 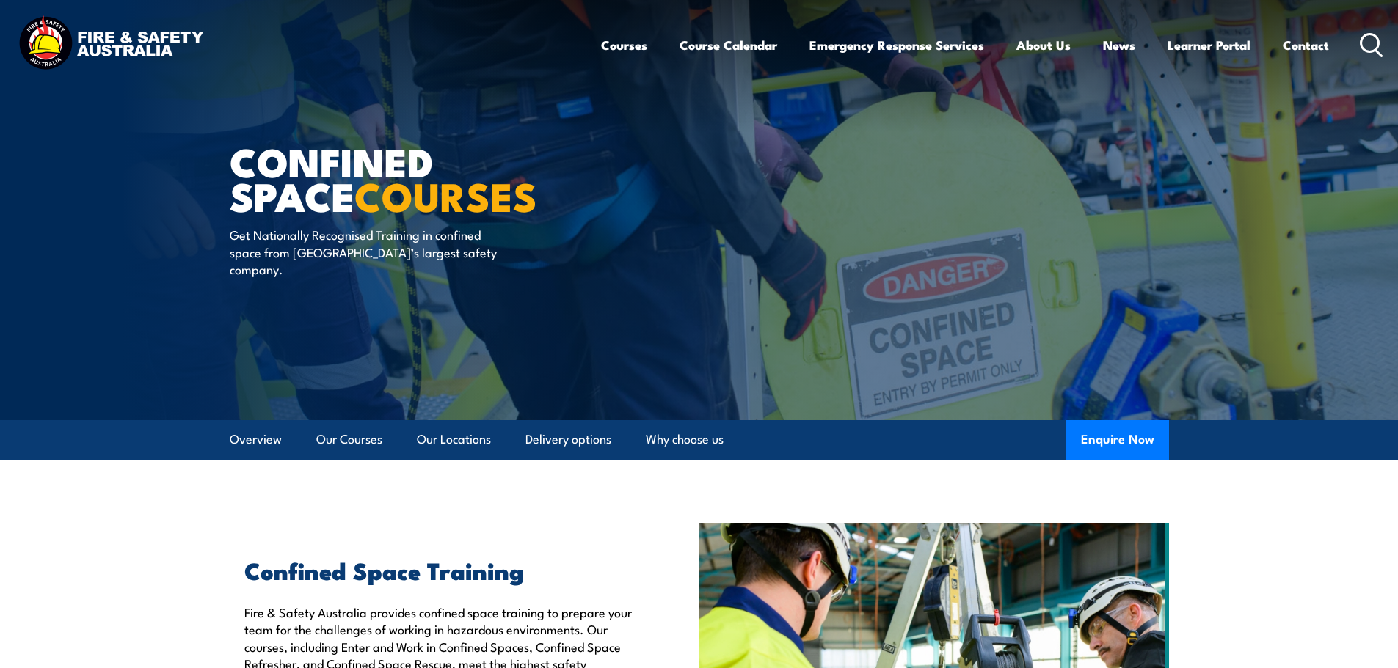 What do you see at coordinates (411, 178) in the screenshot?
I see `h1: Confined Space` at bounding box center [411, 178].